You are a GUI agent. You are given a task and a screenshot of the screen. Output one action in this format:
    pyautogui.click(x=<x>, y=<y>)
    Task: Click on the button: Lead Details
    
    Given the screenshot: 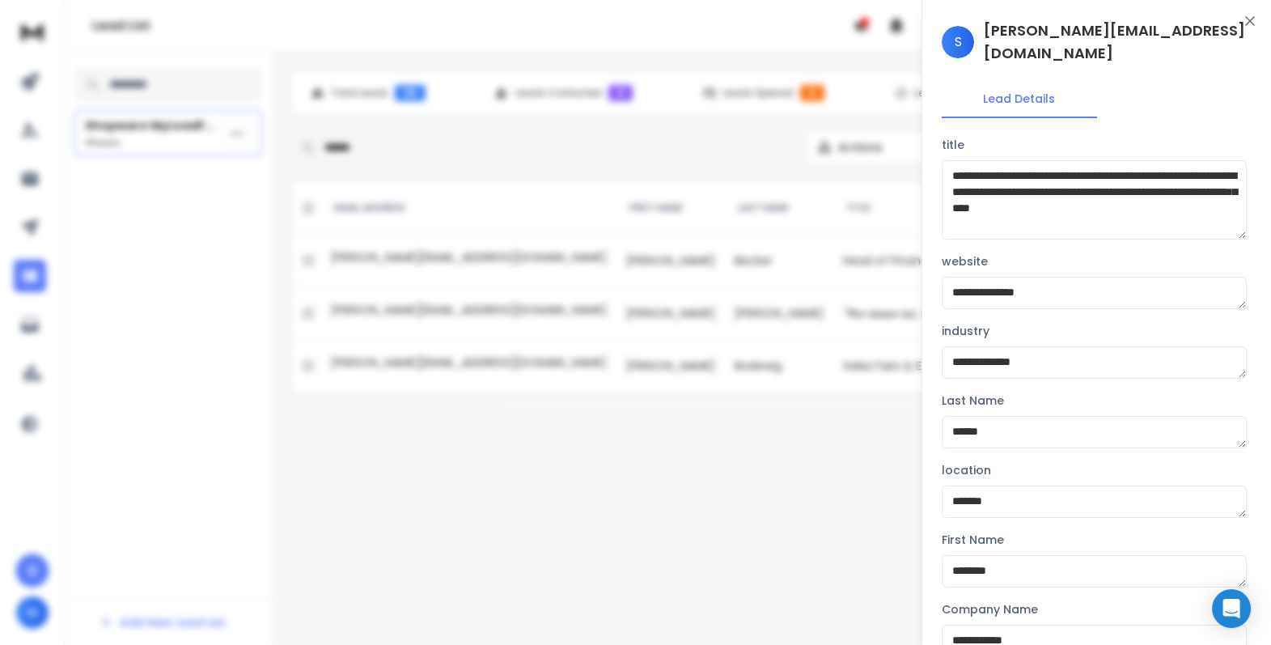 What is the action you would take?
    pyautogui.click(x=1020, y=100)
    